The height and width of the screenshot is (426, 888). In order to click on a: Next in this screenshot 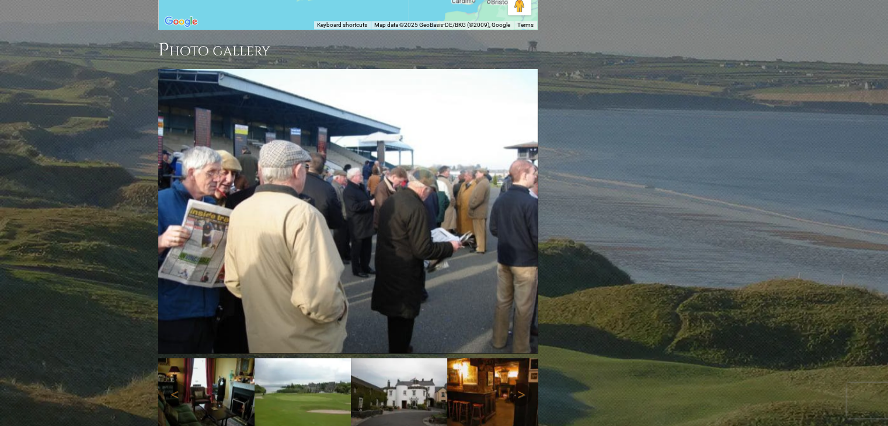, I will do `click(520, 395)`.